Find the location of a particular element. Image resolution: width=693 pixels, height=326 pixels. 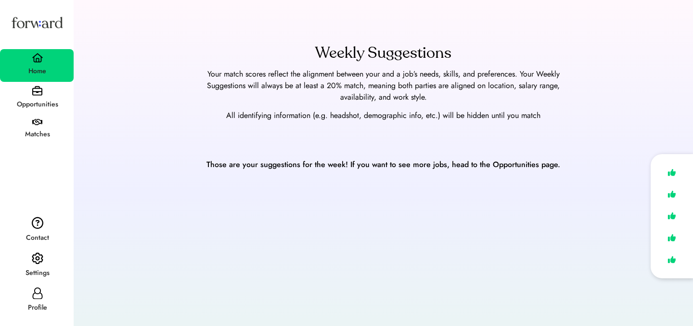

div: Contact is located at coordinates (37, 238).